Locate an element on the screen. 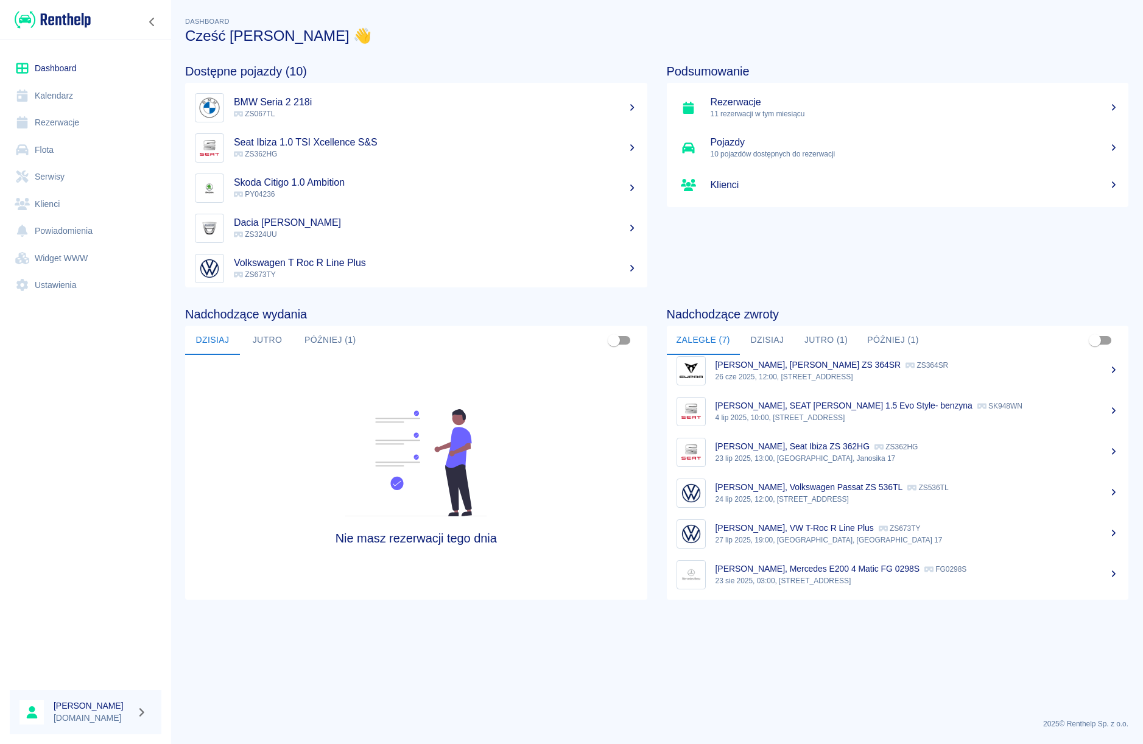  p: ZS364SR is located at coordinates (927, 365).